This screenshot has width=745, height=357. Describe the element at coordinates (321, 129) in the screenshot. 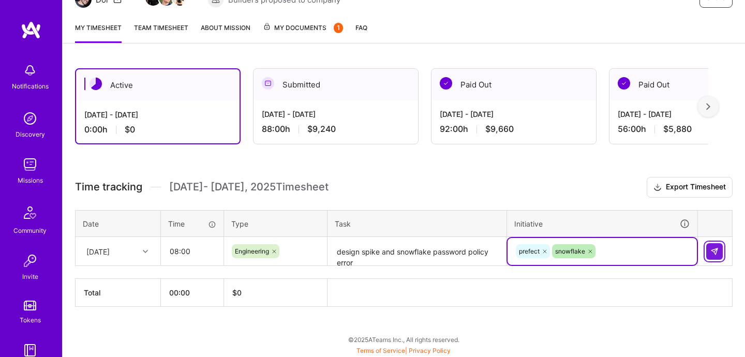

I see `span: $9,240` at that location.